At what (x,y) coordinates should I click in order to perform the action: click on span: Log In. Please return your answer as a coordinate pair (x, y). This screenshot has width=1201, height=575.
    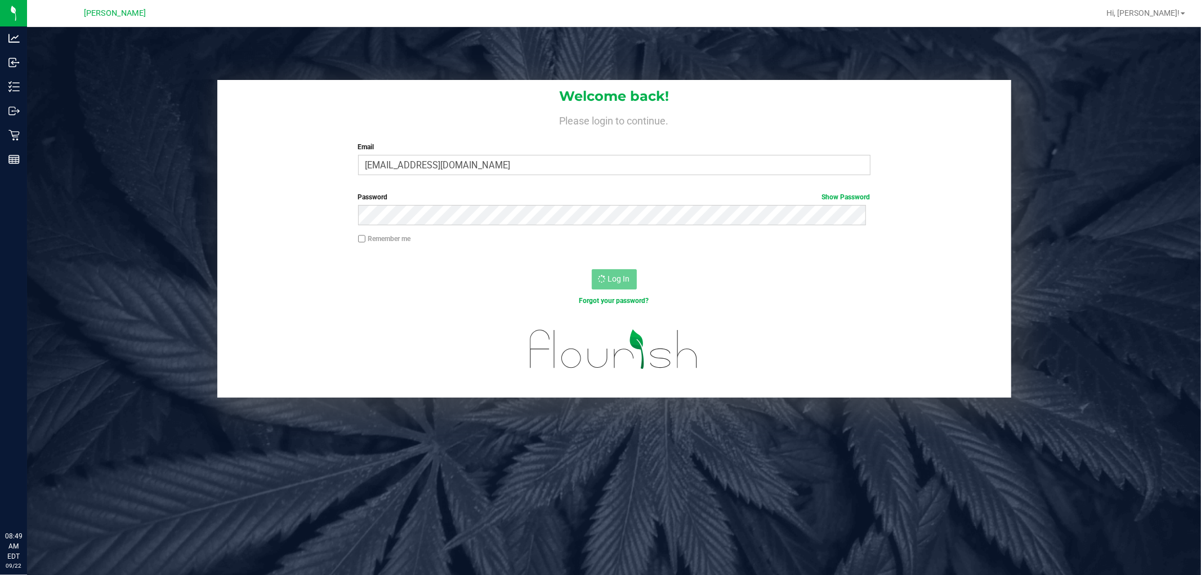
    Looking at the image, I should click on (619, 279).